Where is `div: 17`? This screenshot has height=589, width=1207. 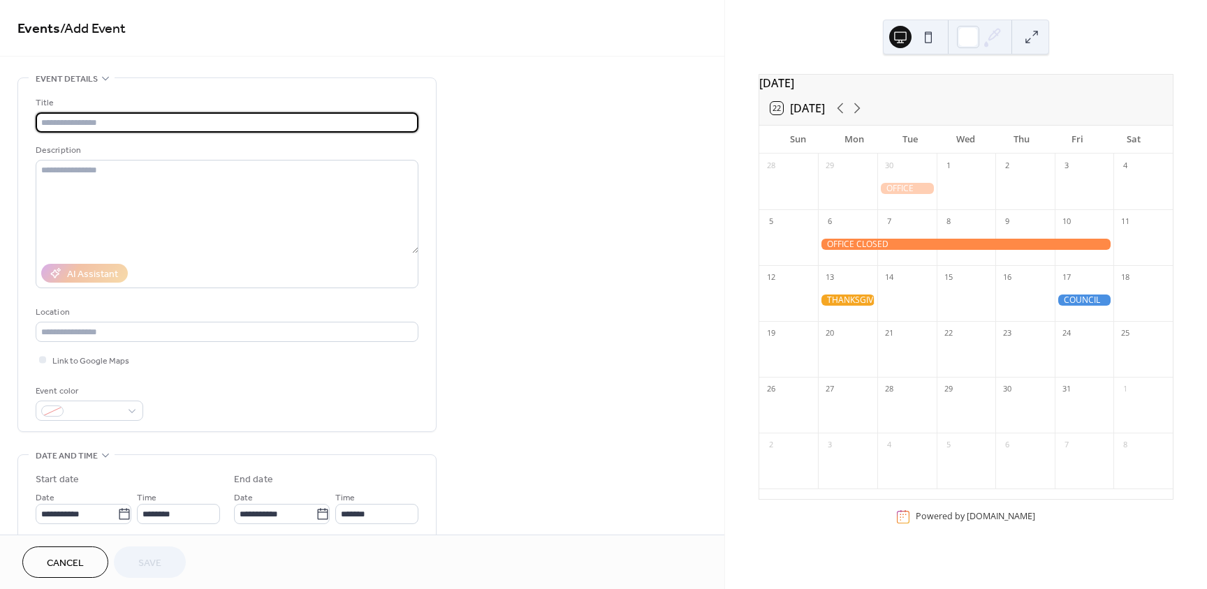 div: 17 is located at coordinates (1066, 278).